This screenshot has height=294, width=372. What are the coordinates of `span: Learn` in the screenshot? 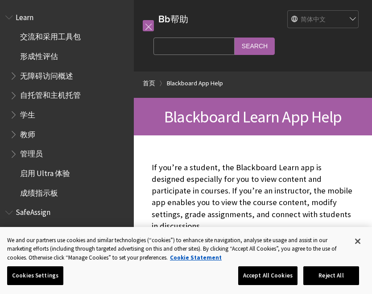 It's located at (25, 16).